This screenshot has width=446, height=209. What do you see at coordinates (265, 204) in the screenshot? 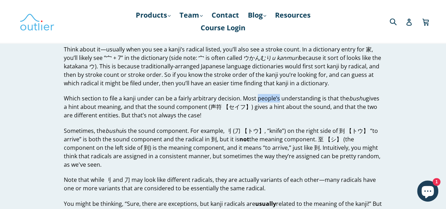
I see `strong: usually` at bounding box center [265, 204].